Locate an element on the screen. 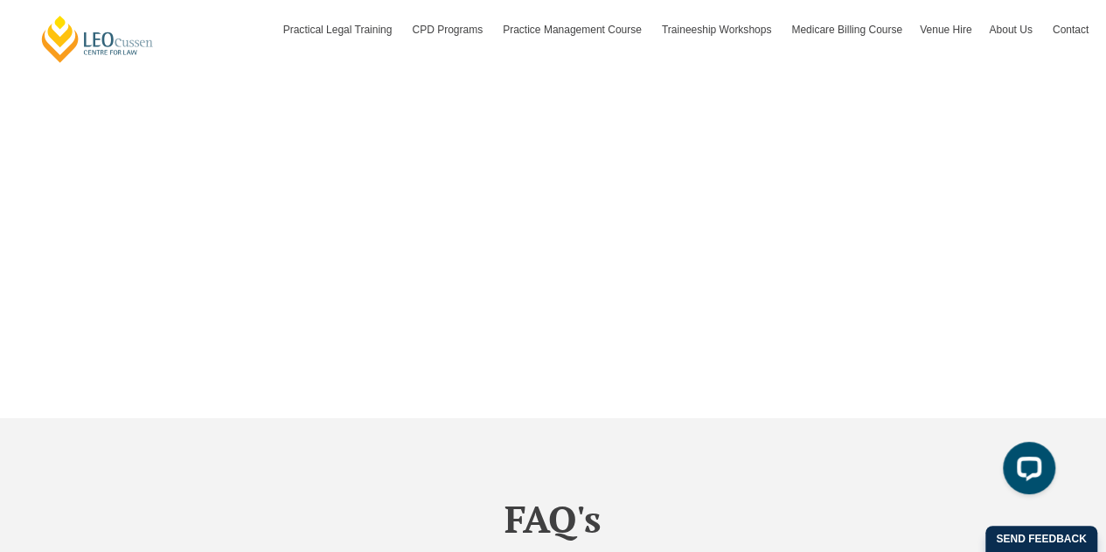  a: Venue Hire is located at coordinates (945, 30).